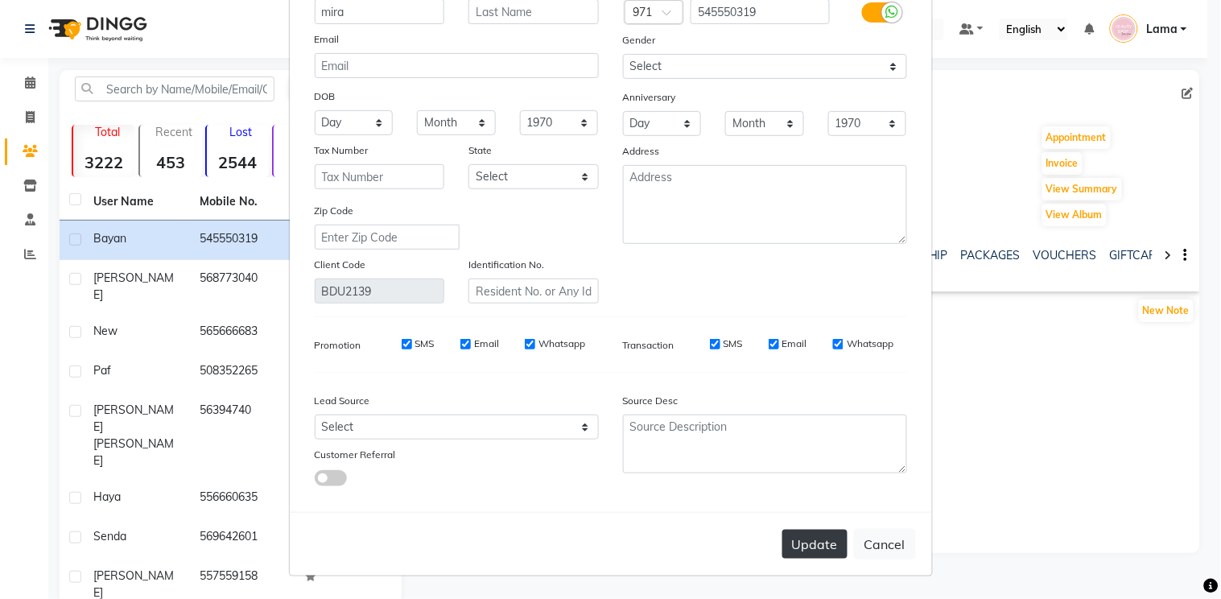 The image size is (1221, 599). Describe the element at coordinates (338, 345) in the screenshot. I see `label: Promotion` at that location.